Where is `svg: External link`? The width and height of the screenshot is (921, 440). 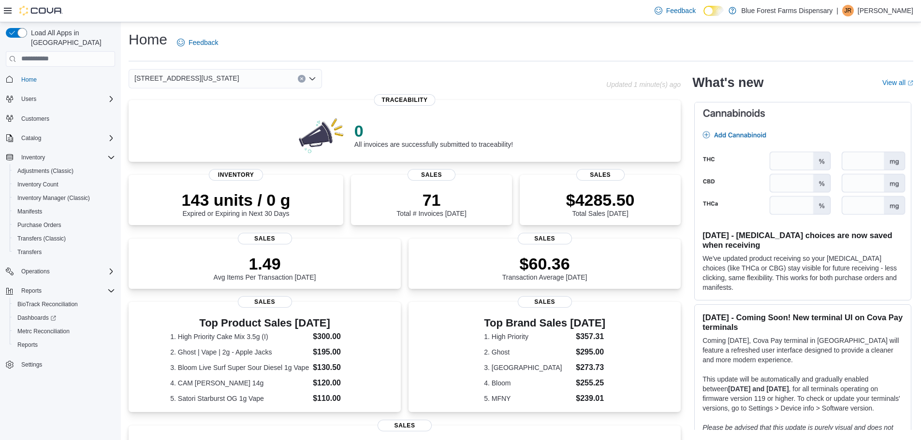
svg: External link is located at coordinates (910, 83).